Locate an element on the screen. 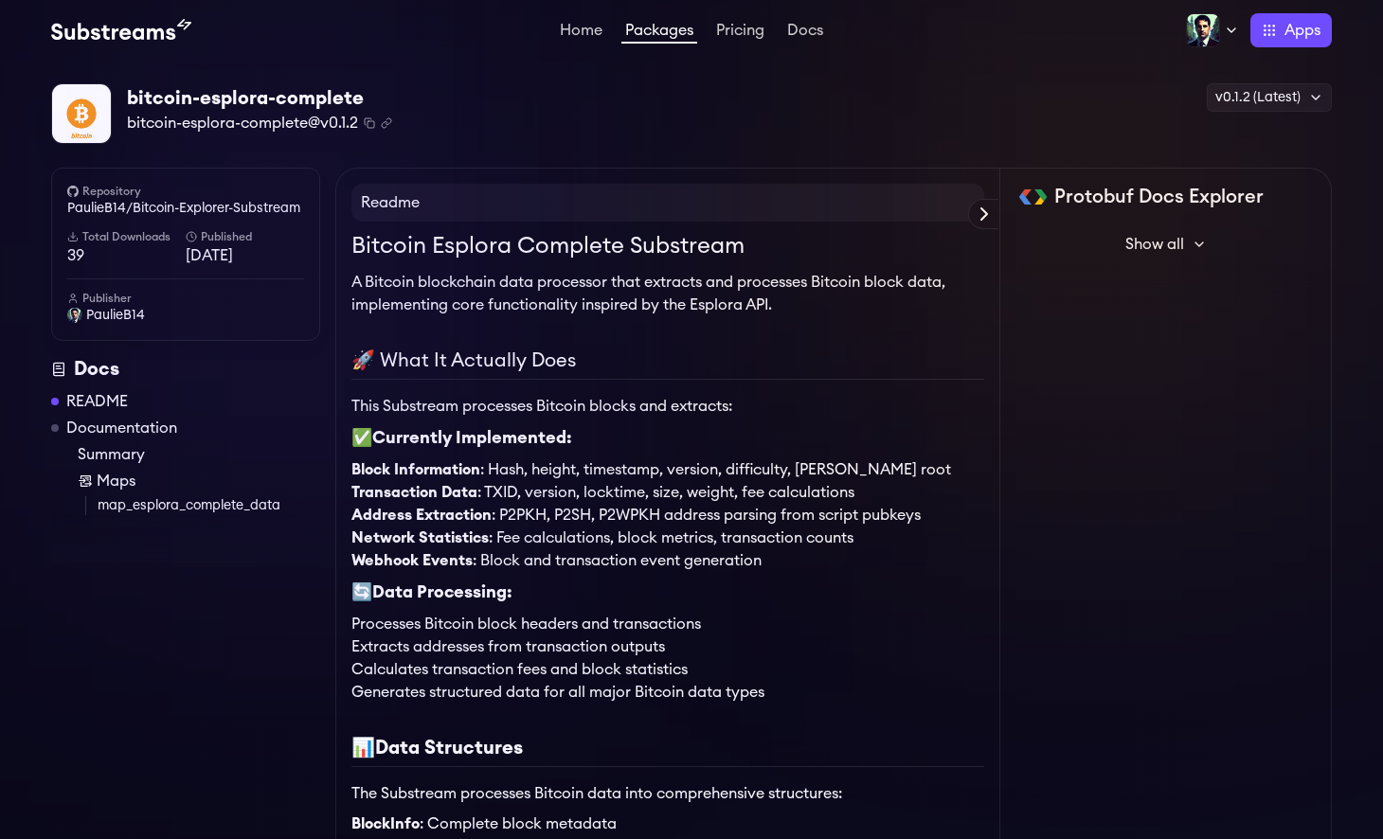 This screenshot has height=839, width=1383. span: PaulieB14 is located at coordinates (116, 315).